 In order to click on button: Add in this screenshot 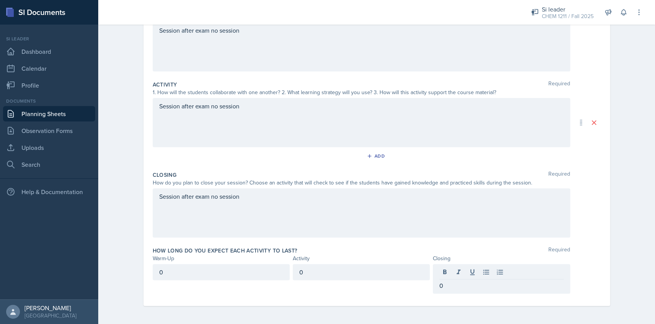, I will do `click(377, 156)`.